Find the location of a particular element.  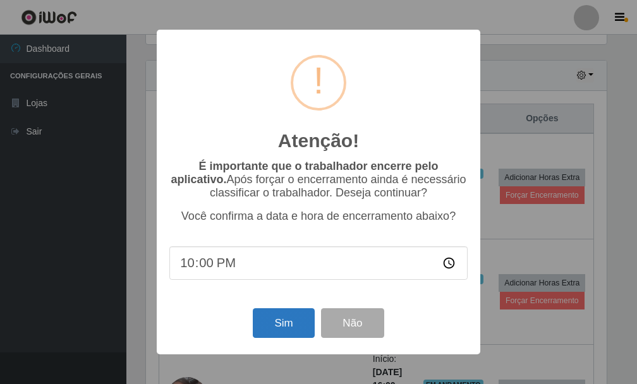

h2: Atenção! is located at coordinates (319, 141).